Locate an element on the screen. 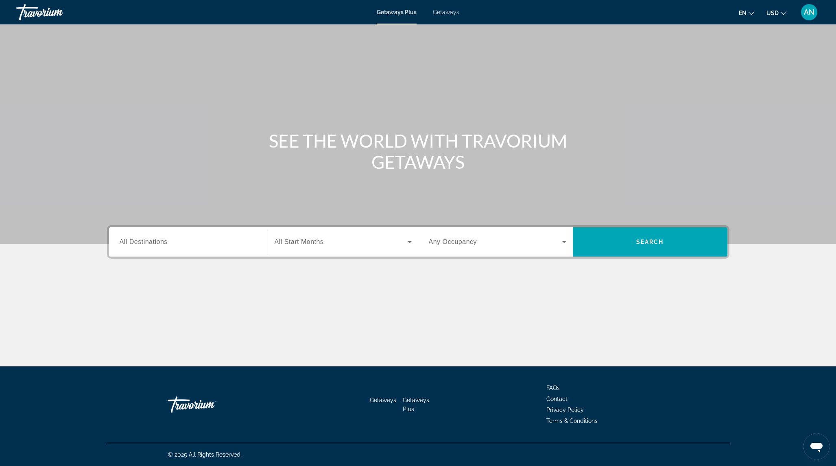  button: Change currency is located at coordinates (776, 13).